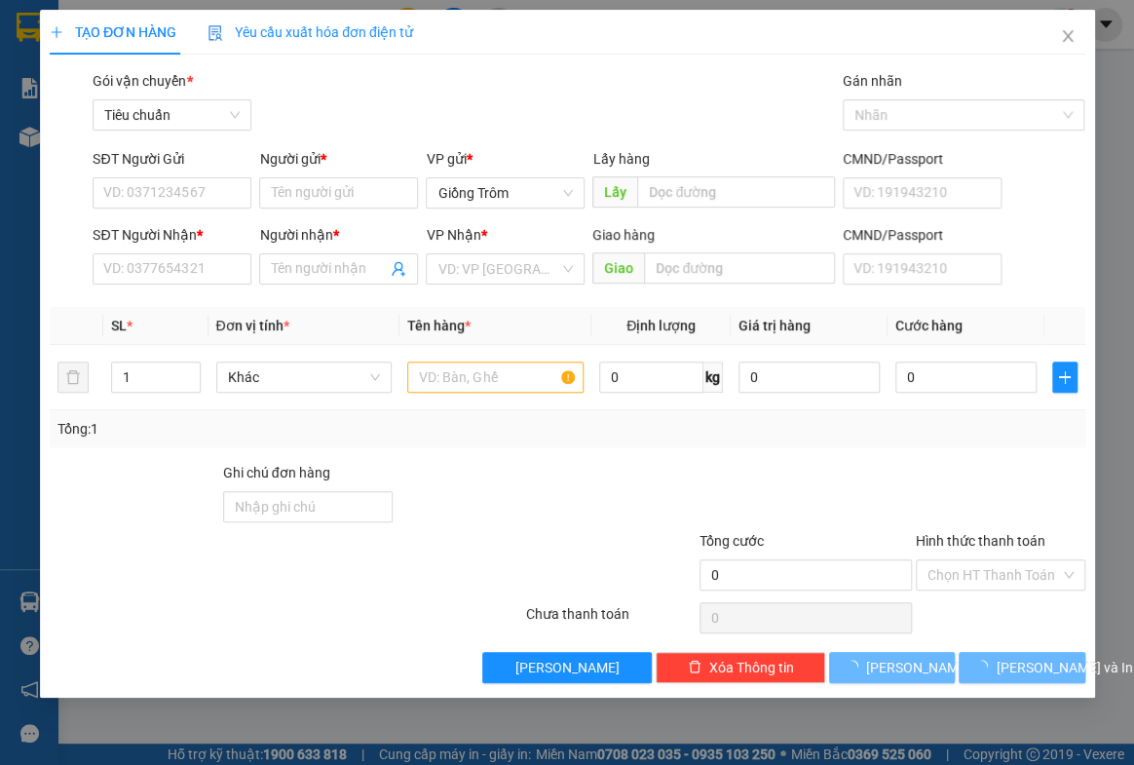 This screenshot has width=1134, height=765. What do you see at coordinates (809, 377) in the screenshot?
I see `input: 0` at bounding box center [809, 377].